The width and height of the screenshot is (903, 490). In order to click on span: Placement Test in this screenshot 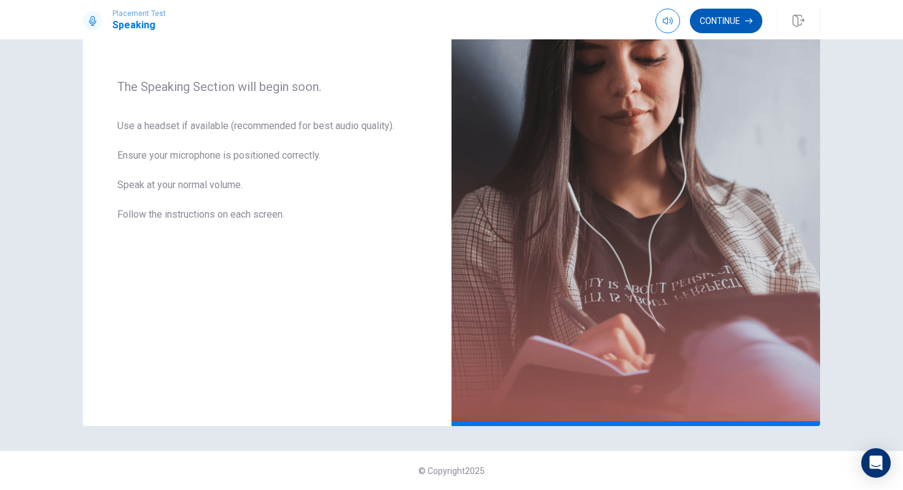, I will do `click(139, 14)`.